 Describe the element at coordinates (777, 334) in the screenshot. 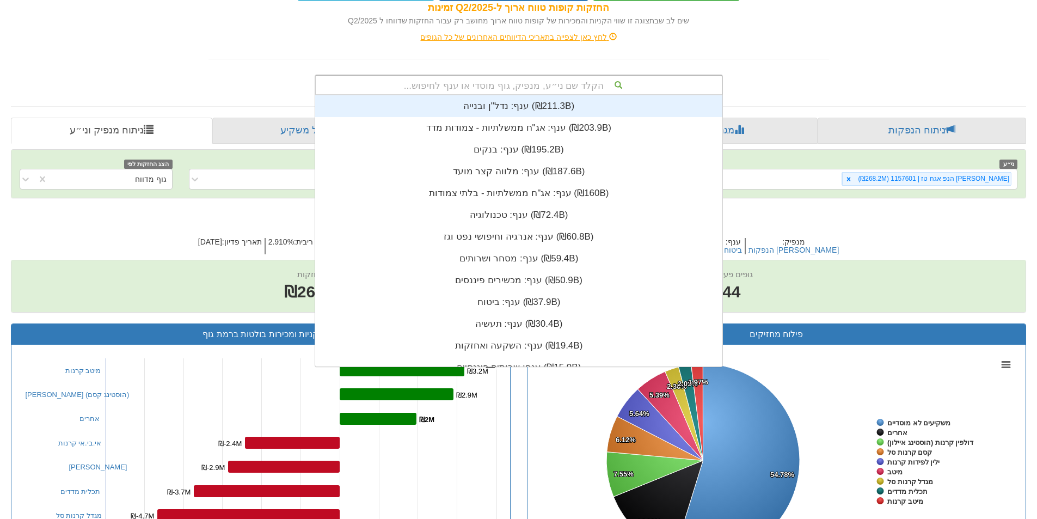

I see `h3: פילוח מחזיקים` at that location.